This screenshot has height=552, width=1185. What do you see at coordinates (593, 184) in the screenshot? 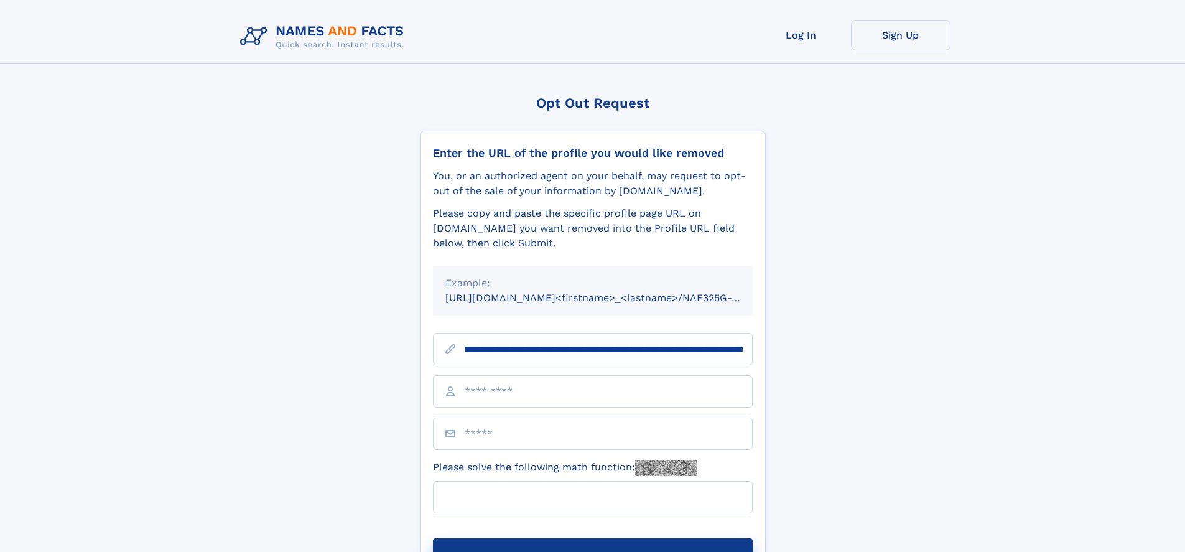
I see `div: You, or an authorized agent on your behalf, may request to opt-out of the sale of your informatio...` at bounding box center [593, 184].